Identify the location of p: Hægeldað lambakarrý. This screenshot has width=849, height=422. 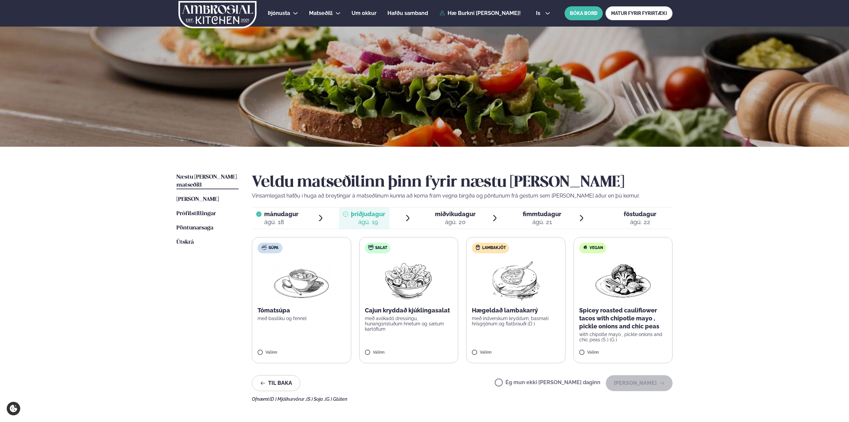
(516, 311).